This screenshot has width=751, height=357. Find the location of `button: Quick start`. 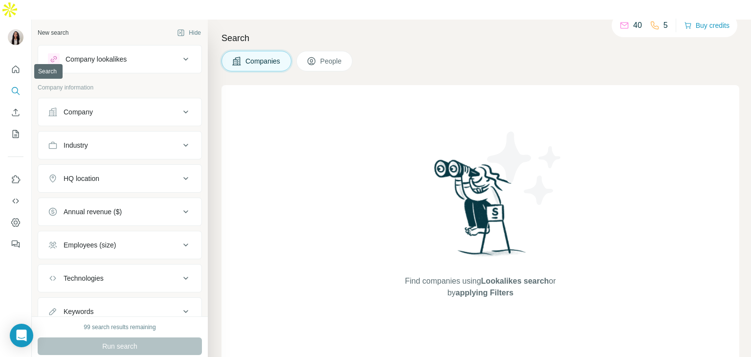

button: Quick start is located at coordinates (16, 69).